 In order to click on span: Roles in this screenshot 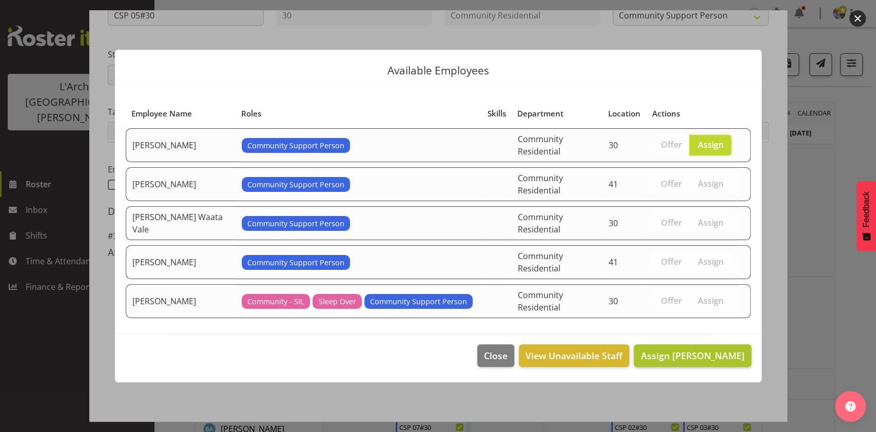, I will do `click(251, 113)`.